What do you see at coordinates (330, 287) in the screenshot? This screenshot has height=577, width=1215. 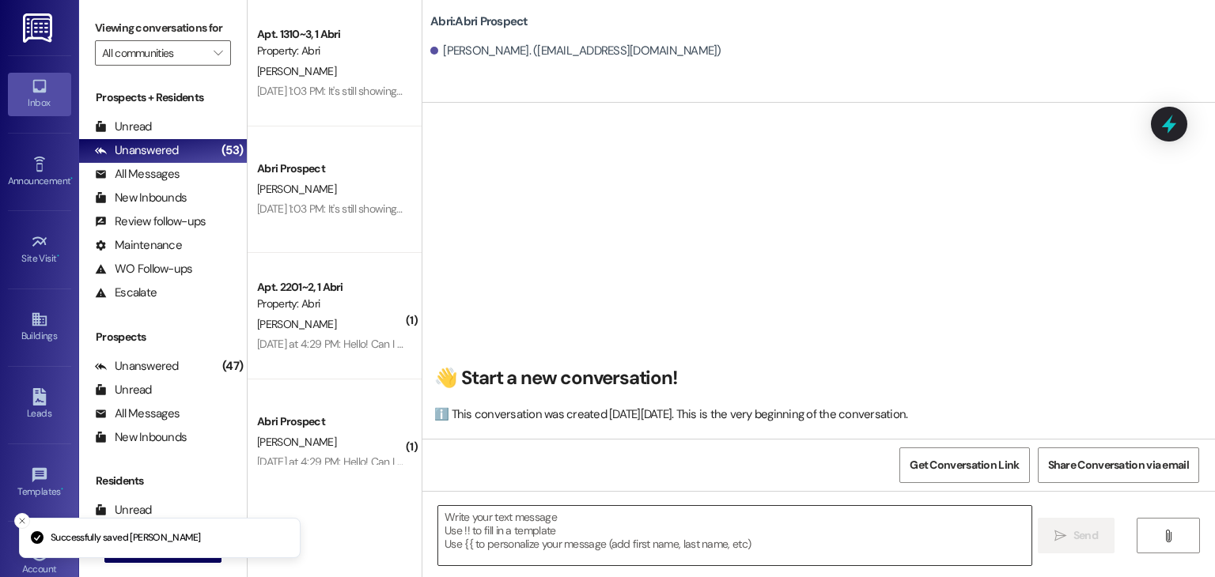 I see `div: Apt. 2201~2, 1 Abri` at bounding box center [330, 287].